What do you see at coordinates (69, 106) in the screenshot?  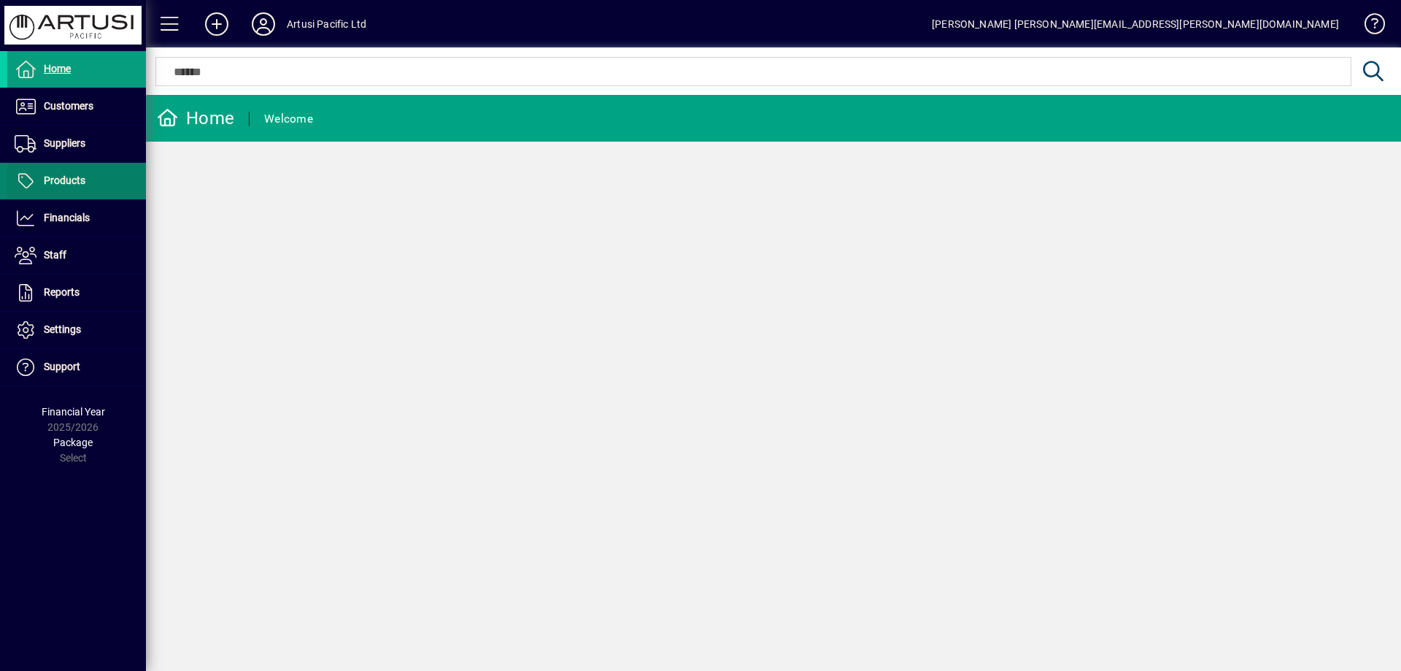 I see `span: Customers` at bounding box center [69, 106].